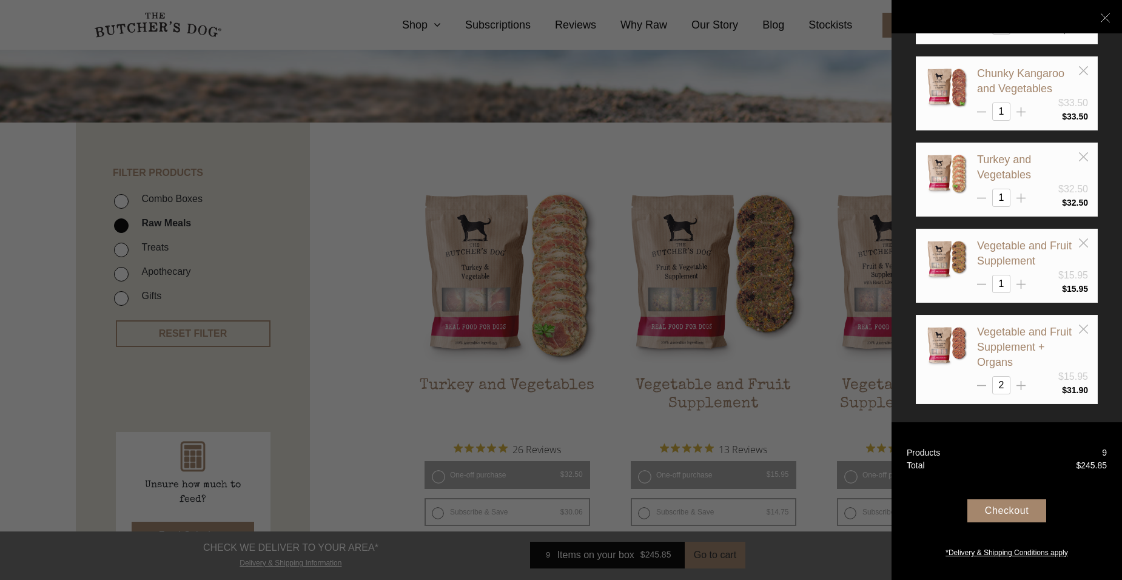 The height and width of the screenshot is (580, 1122). I want to click on bdi: 32.50, so click(1074, 202).